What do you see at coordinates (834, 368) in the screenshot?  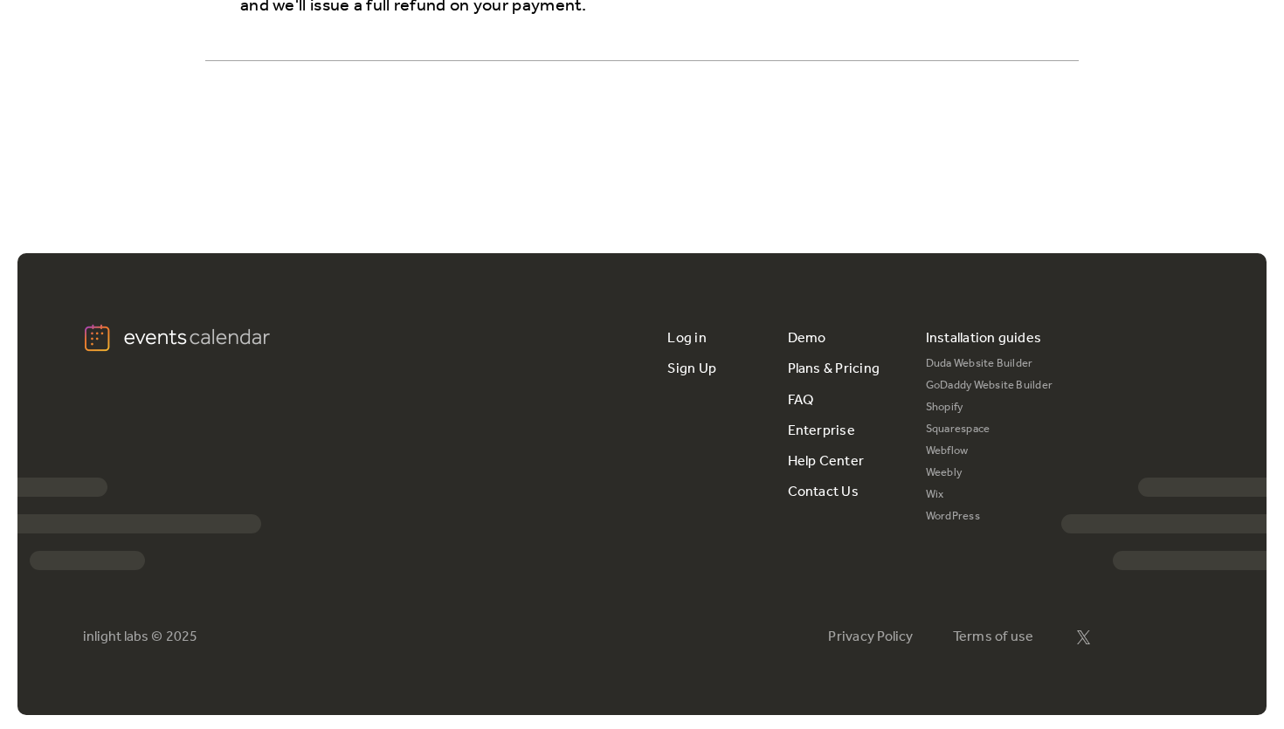 I see `a: Plans & Pricing` at bounding box center [834, 368].